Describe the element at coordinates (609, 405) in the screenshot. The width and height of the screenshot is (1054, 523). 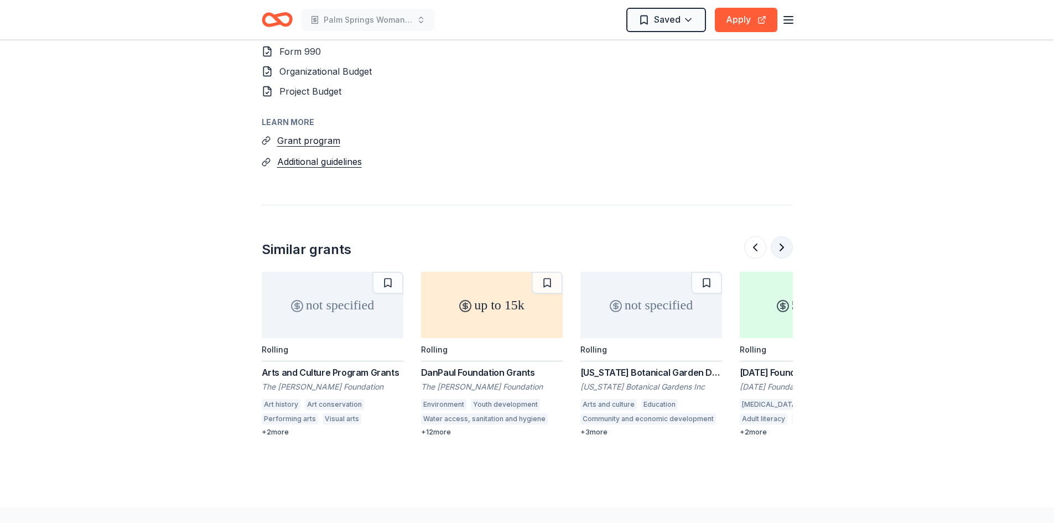
I see `div: Arts and culture` at that location.